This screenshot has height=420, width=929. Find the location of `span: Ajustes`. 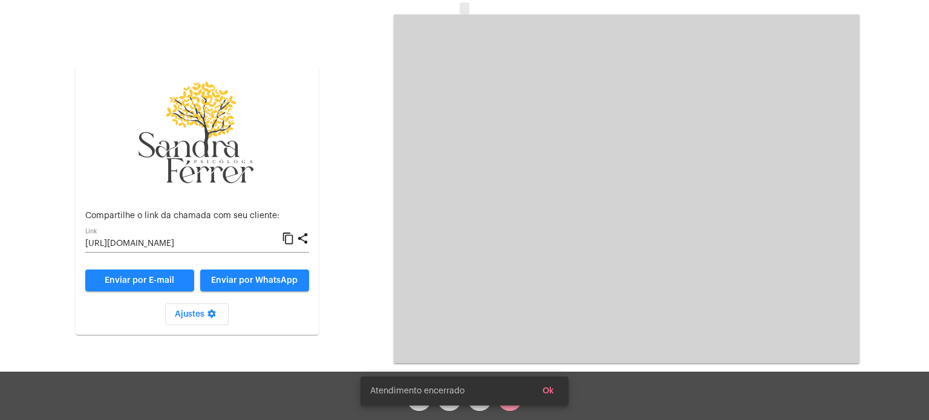

span: Ajustes is located at coordinates (197, 315).